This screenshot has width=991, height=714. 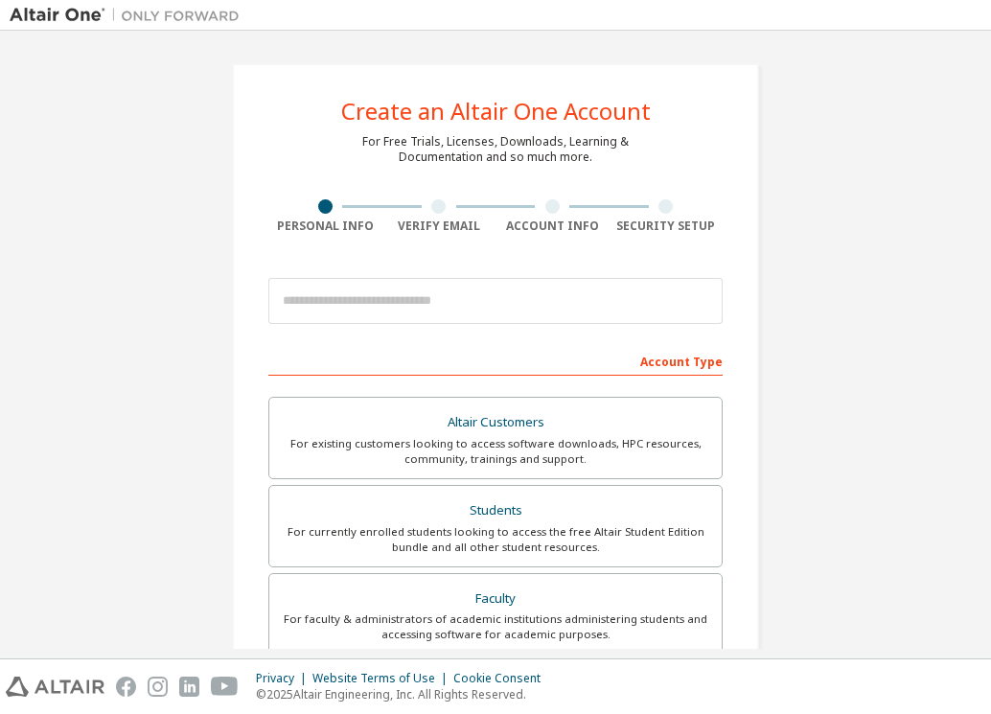 I want to click on img: instagram.svg, so click(x=157, y=686).